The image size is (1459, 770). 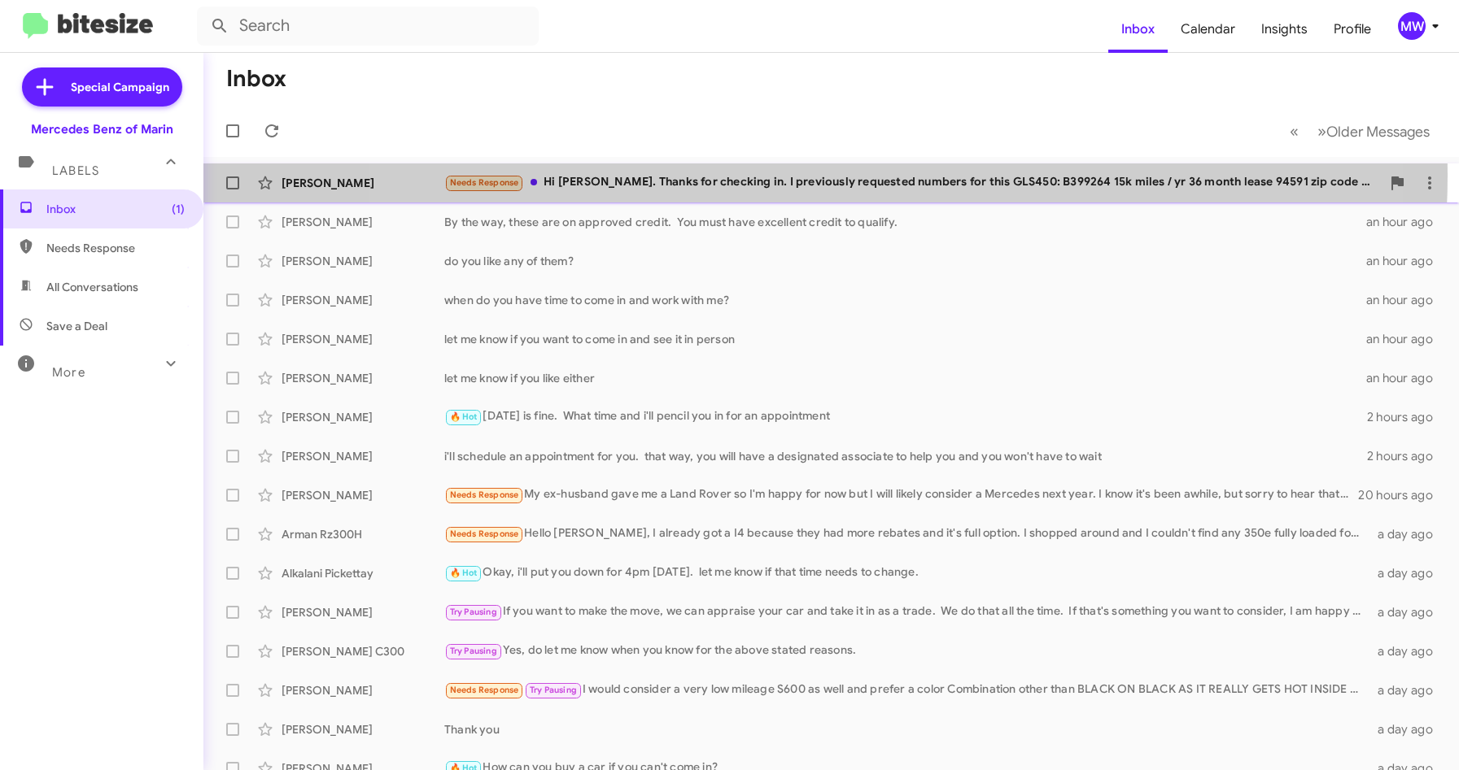 I want to click on a: Inbox, so click(x=1137, y=29).